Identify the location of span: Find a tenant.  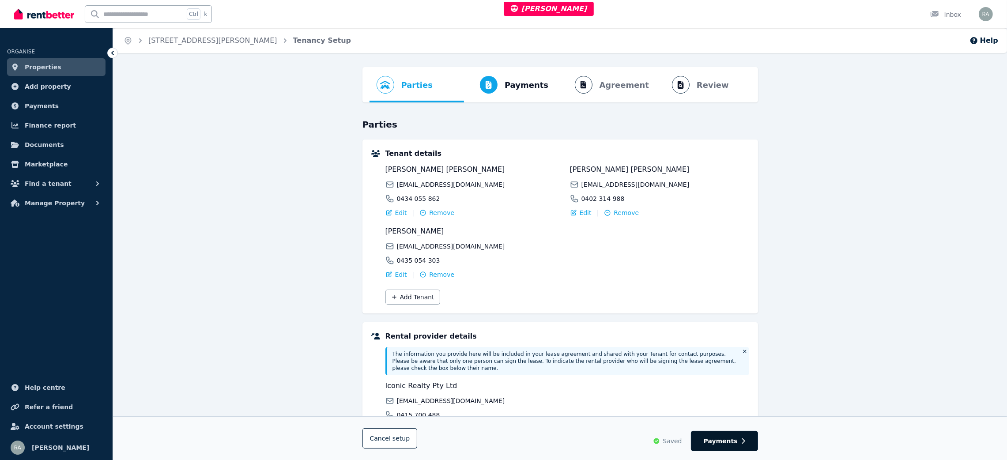
(48, 184).